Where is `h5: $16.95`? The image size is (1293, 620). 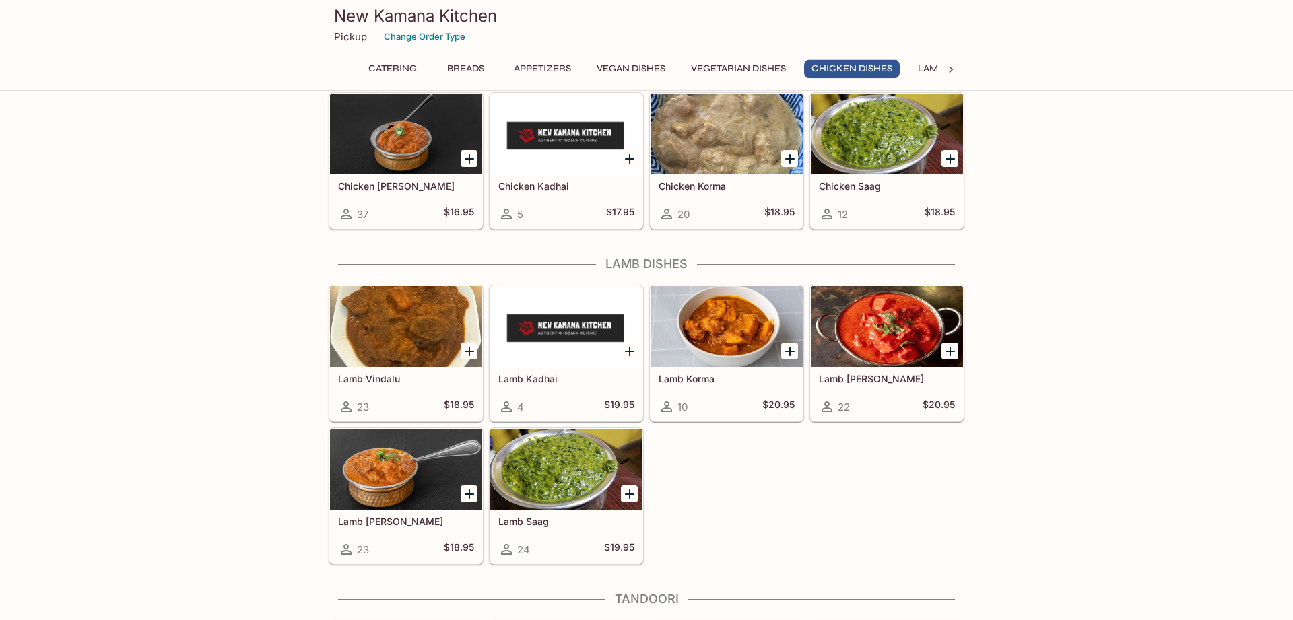
h5: $16.95 is located at coordinates (459, 214).